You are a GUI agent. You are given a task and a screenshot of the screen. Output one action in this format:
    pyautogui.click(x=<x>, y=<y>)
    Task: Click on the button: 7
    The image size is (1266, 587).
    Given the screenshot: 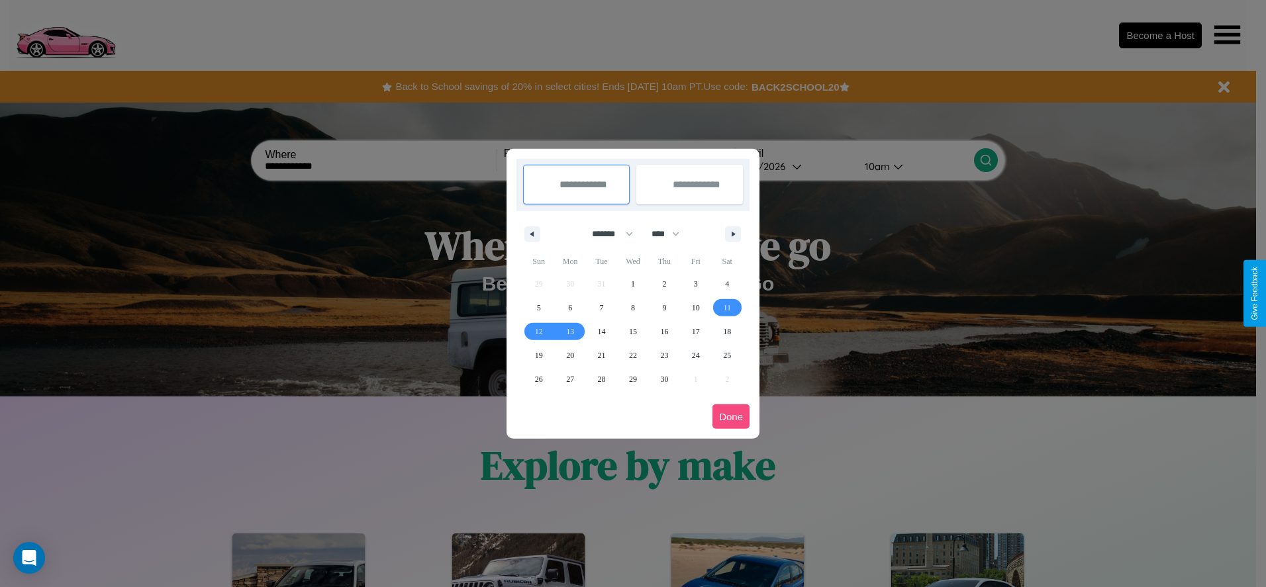 What is the action you would take?
    pyautogui.click(x=601, y=308)
    